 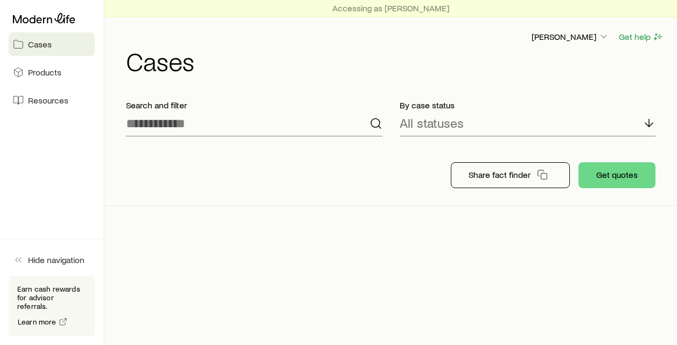 I want to click on span: Products, so click(x=45, y=72).